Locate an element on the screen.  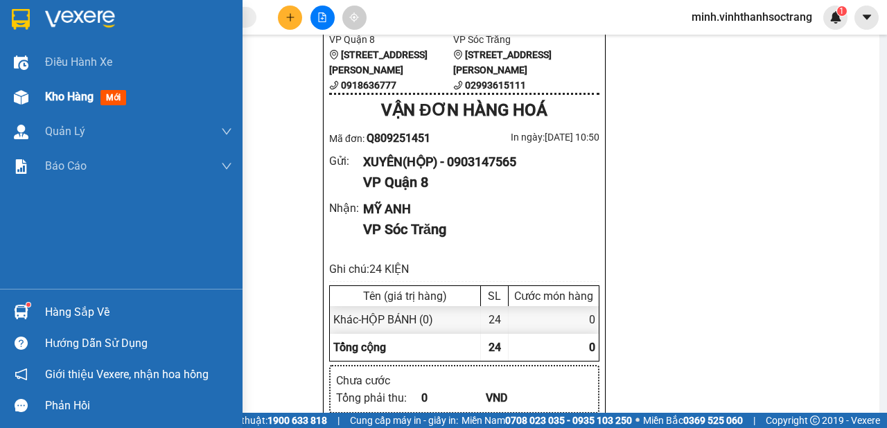
span: caret-down is located at coordinates (867, 17).